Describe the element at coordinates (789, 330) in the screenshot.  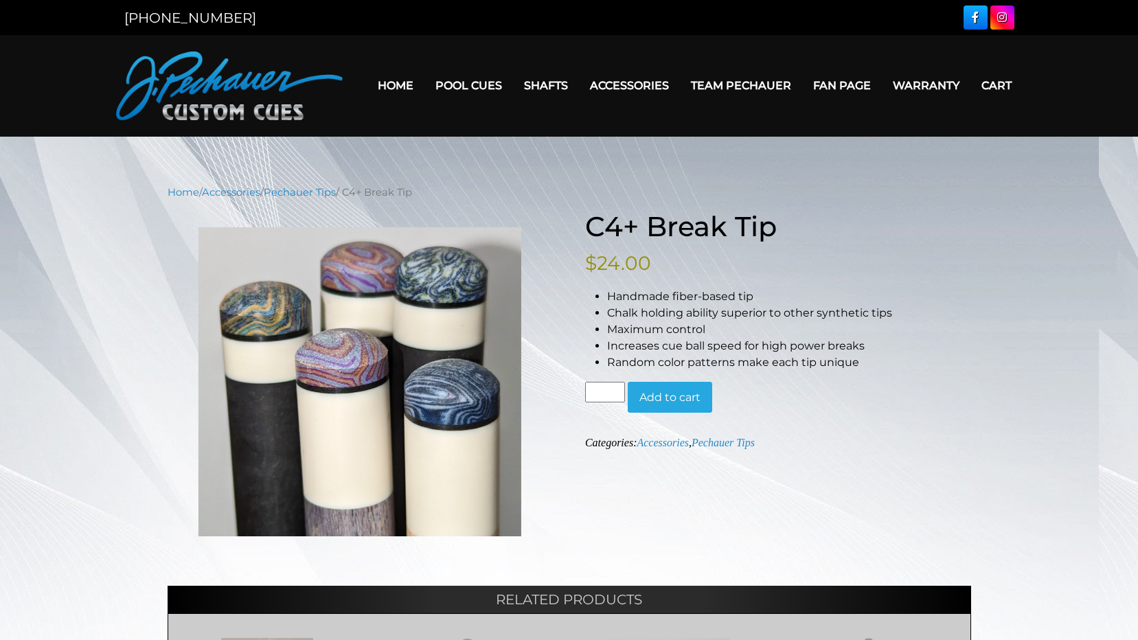
I see `li: Maximum control` at that location.